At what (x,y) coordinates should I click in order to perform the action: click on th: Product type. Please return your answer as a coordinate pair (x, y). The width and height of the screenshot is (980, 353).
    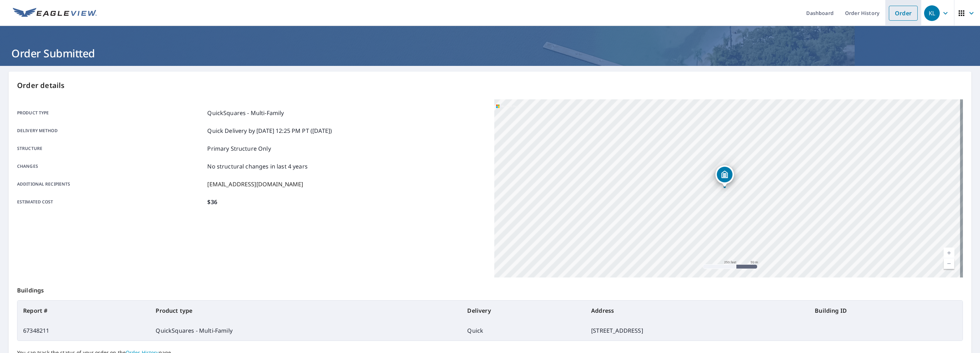
    Looking at the image, I should click on (306, 311).